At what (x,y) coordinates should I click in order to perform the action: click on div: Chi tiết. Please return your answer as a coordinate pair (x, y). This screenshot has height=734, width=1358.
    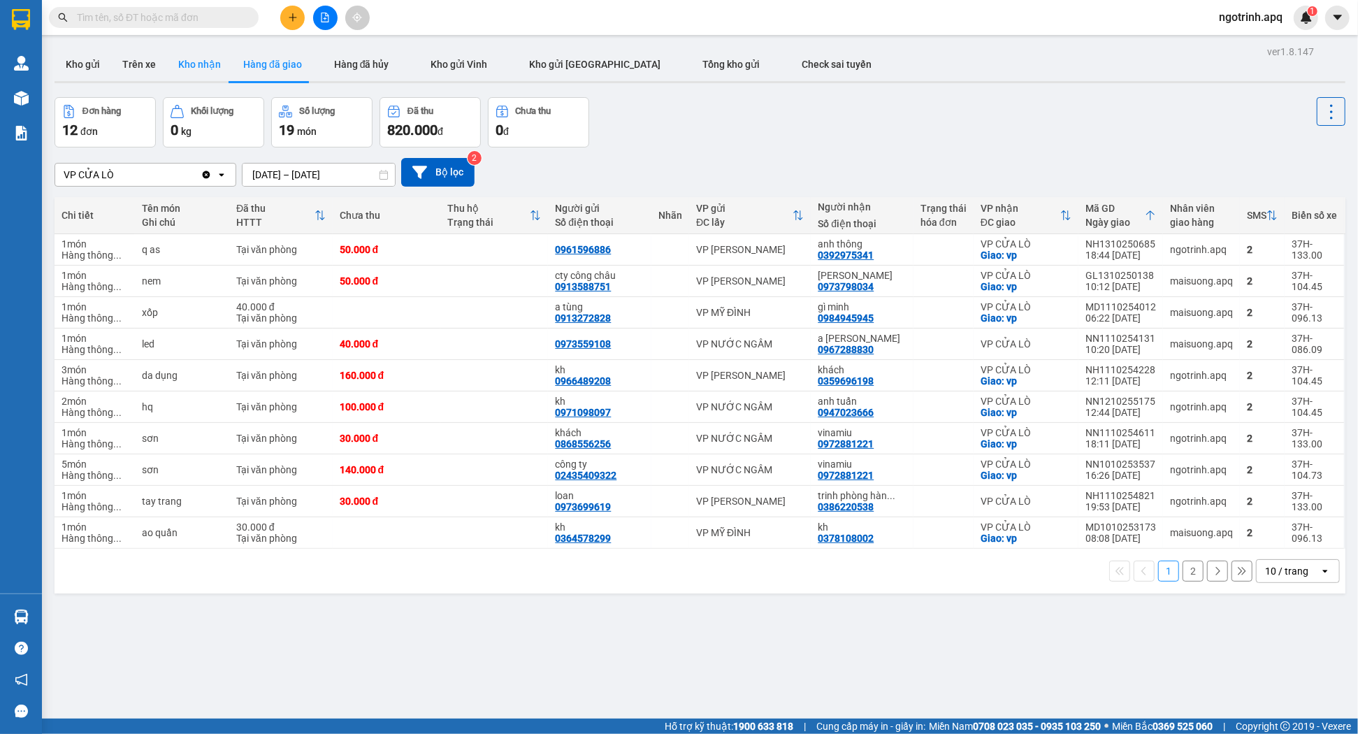
    Looking at the image, I should click on (94, 215).